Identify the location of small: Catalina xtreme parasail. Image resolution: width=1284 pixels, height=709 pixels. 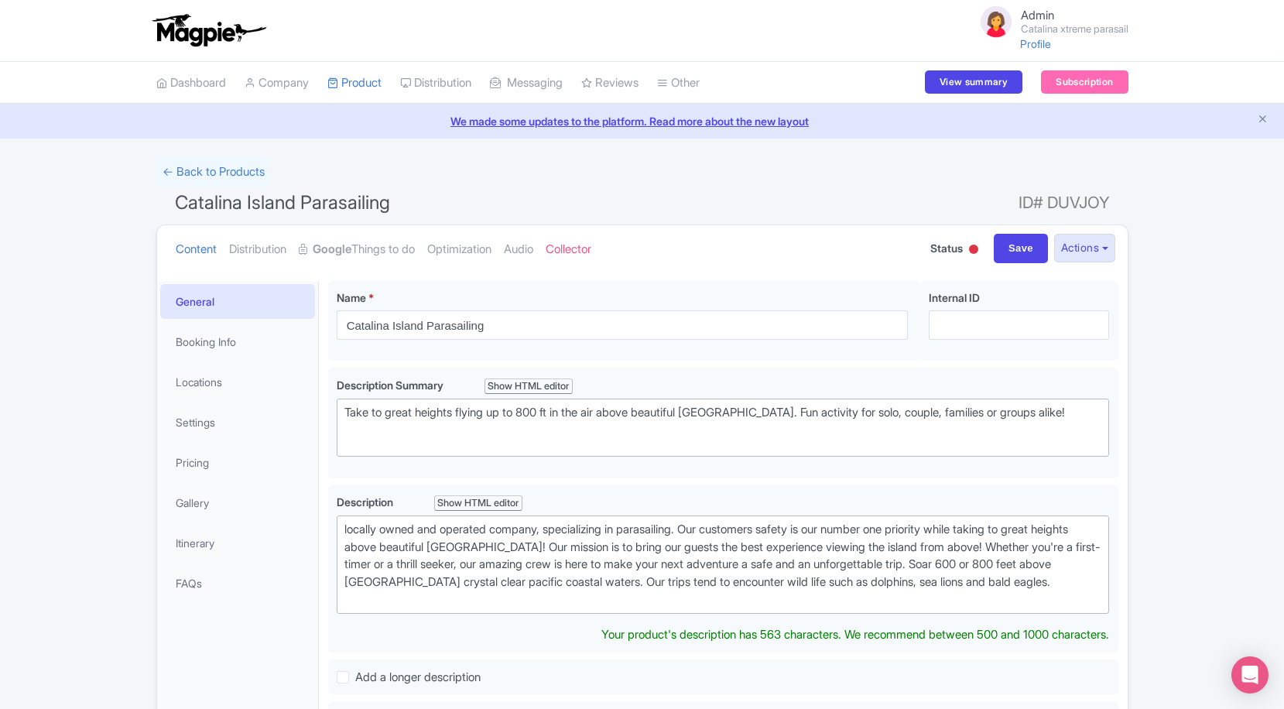
(1074, 29).